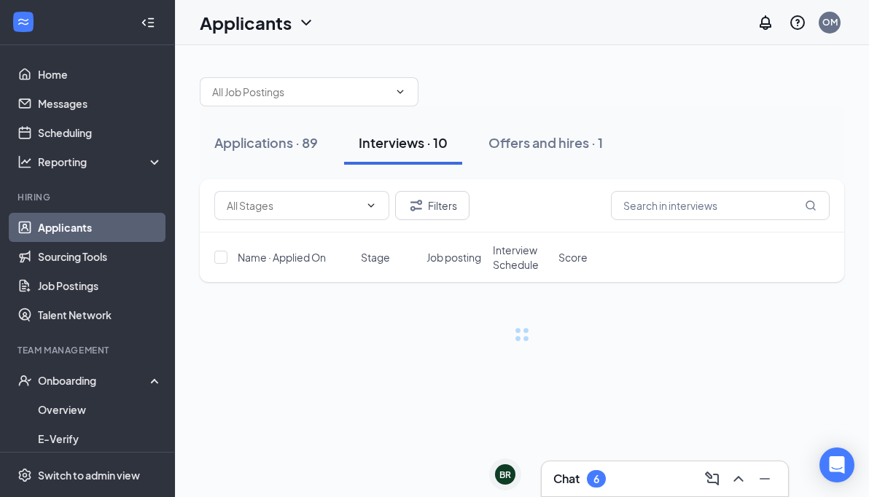 This screenshot has width=869, height=497. Describe the element at coordinates (712, 479) in the screenshot. I see `button: ComposeMessage` at that location.